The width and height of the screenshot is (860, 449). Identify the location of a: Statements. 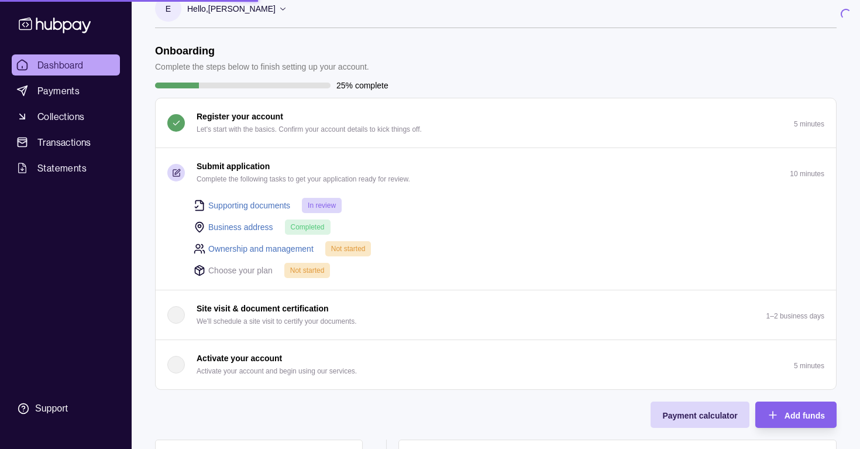
(65, 168).